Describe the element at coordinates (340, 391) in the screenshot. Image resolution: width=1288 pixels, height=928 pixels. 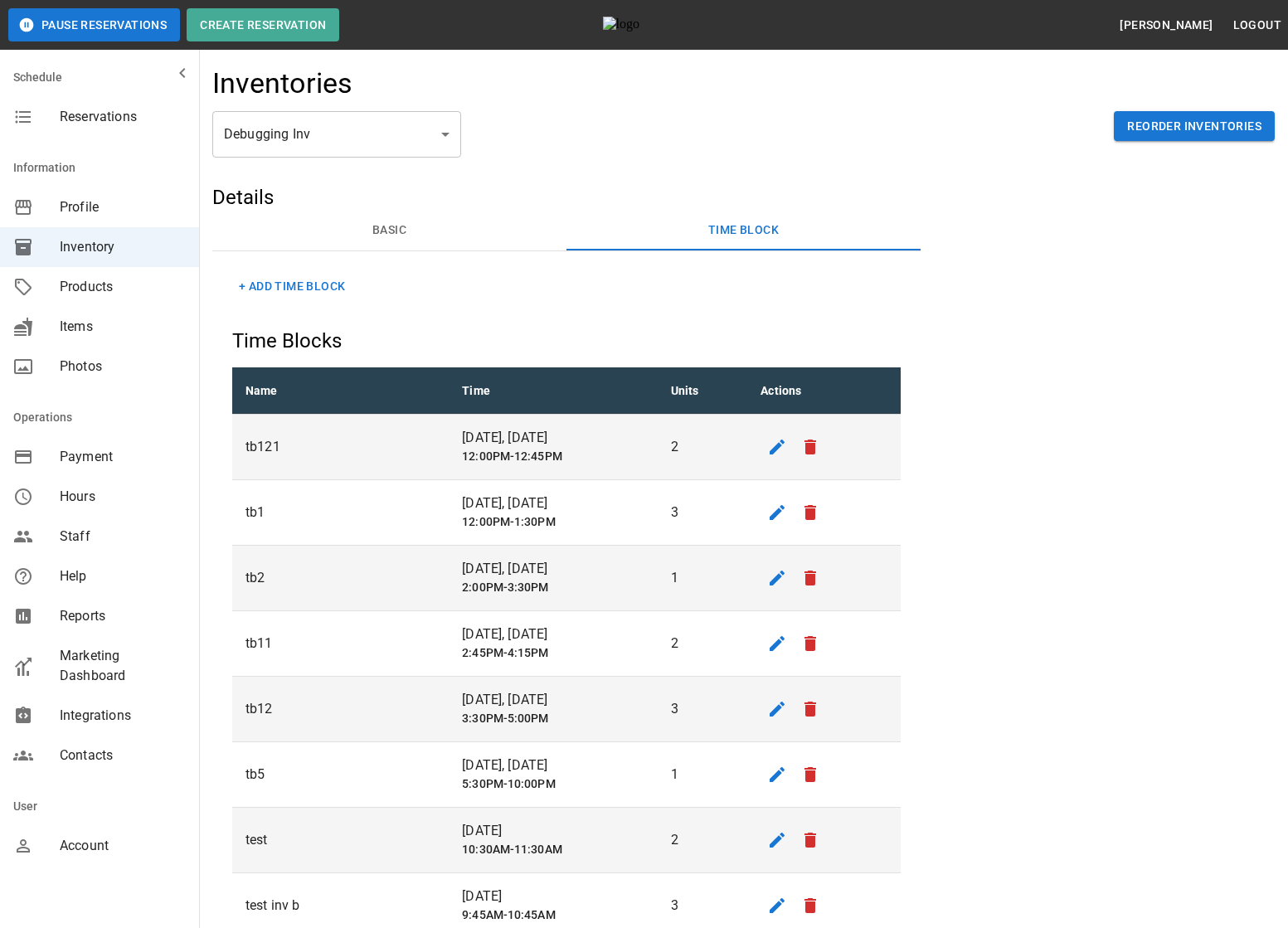
I see `th: Name` at that location.